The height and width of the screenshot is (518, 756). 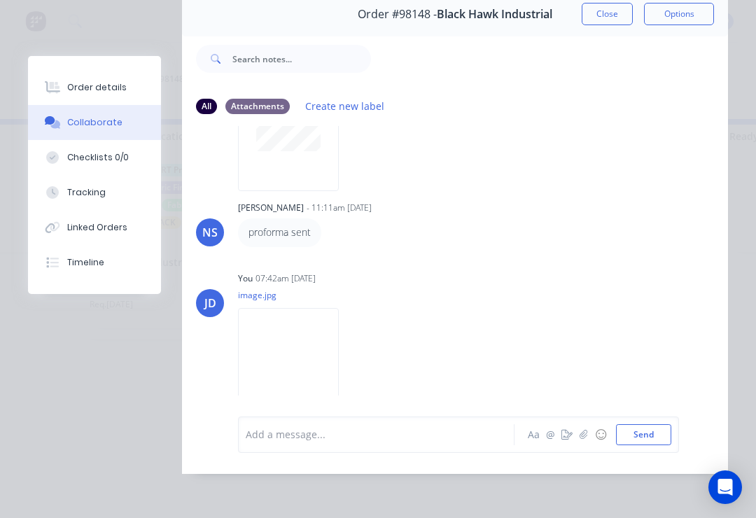 What do you see at coordinates (94, 192) in the screenshot?
I see `button: Tracking` at bounding box center [94, 192].